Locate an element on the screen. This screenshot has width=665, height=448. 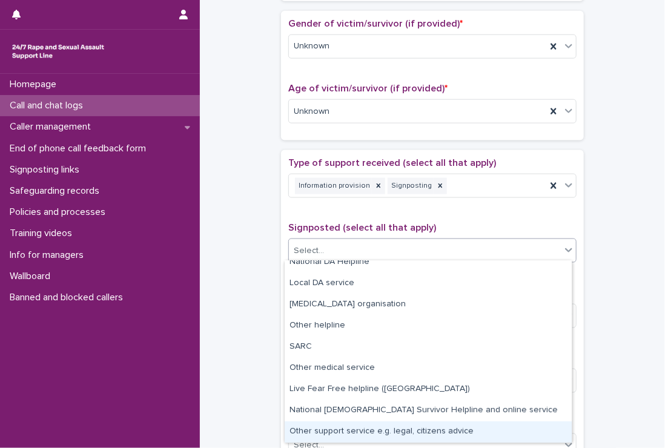
p: Call and chat logs is located at coordinates (48, 105).